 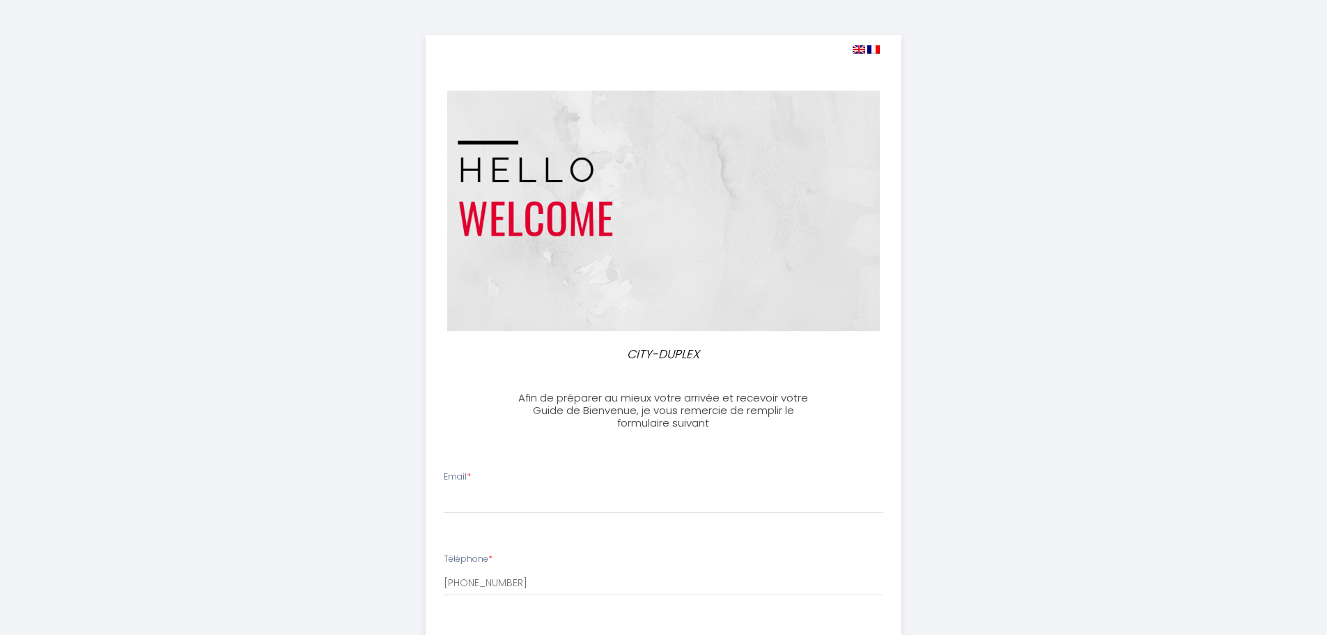 I want to click on label: Téléphone, so click(x=468, y=559).